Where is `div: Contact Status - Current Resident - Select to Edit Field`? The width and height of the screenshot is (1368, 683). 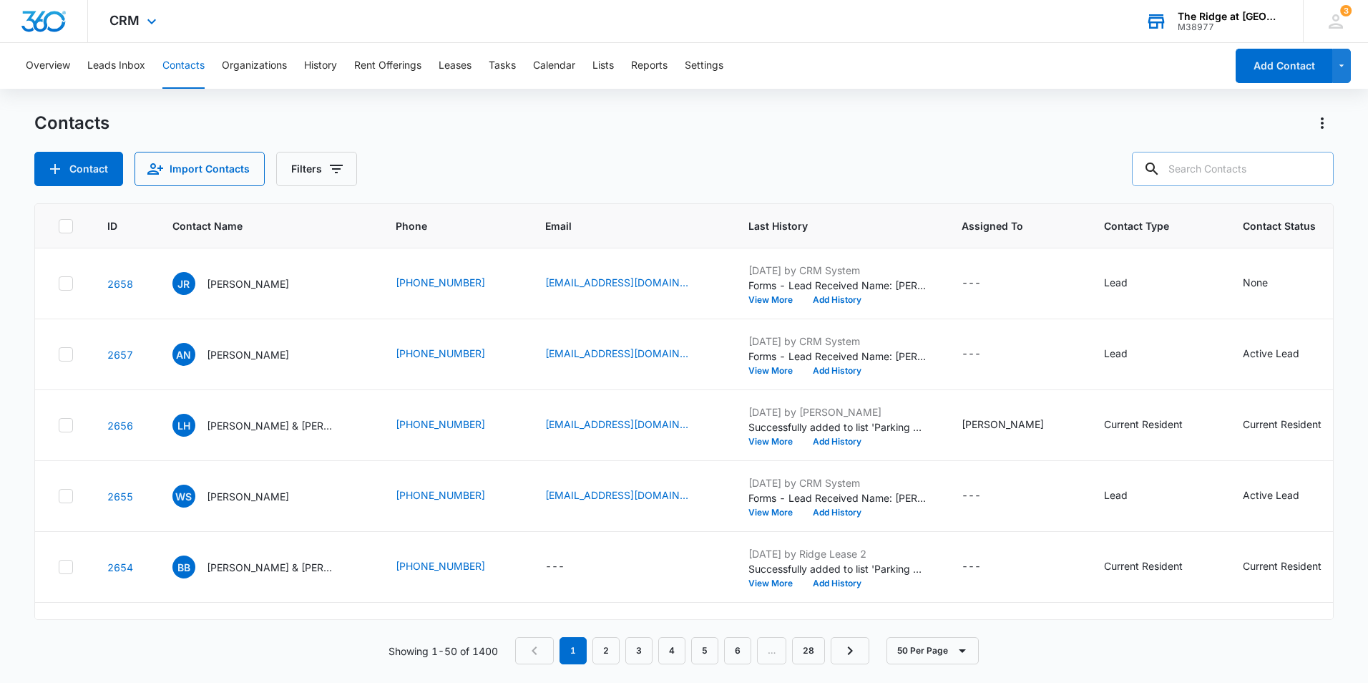 div: Contact Status - Current Resident - Select to Edit Field is located at coordinates (1295, 425).